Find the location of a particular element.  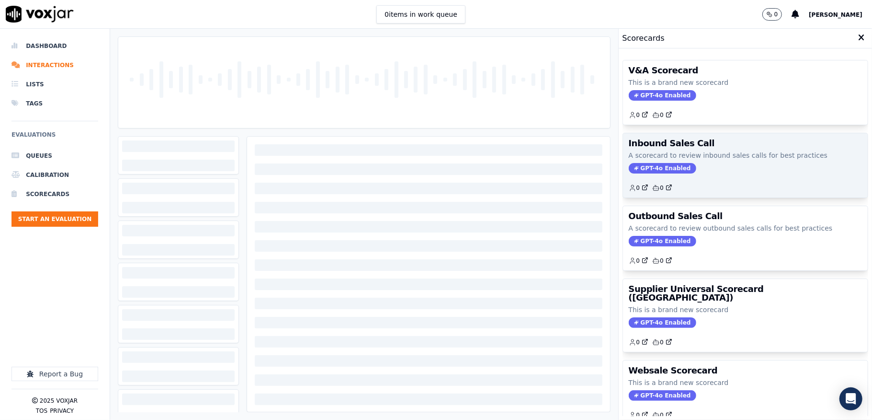

button: Report a Bug is located at coordinates (55, 374).